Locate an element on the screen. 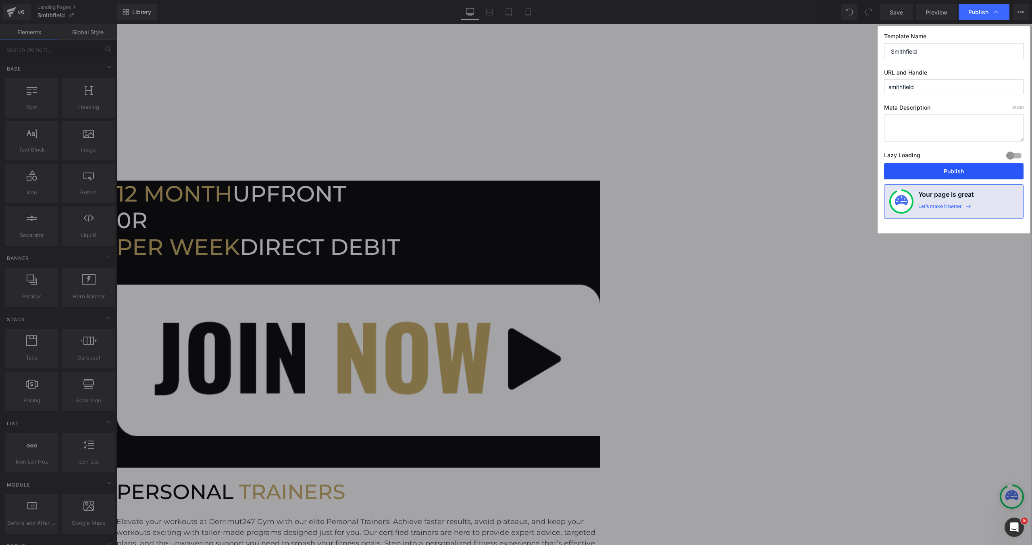  span: 5 is located at coordinates (1025, 521).